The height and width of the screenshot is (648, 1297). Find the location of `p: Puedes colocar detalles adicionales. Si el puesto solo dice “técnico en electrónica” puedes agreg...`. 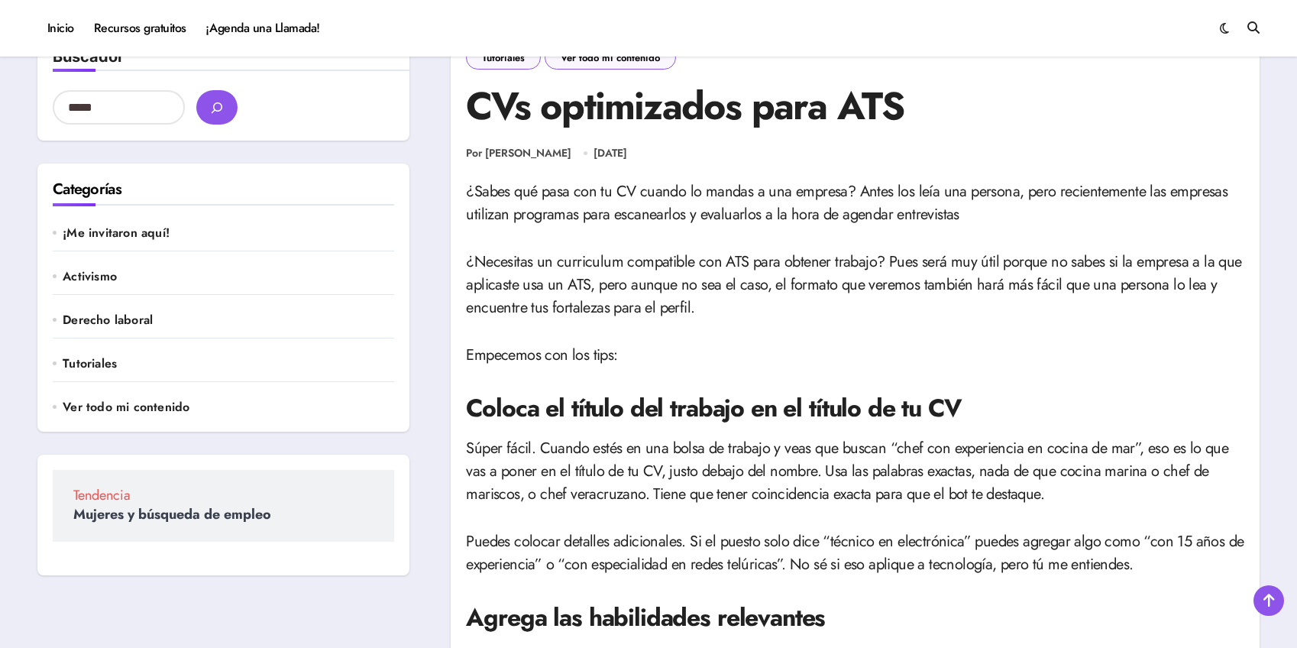

p: Puedes colocar detalles adicionales. Si el puesto solo dice “técnico en electrónica” puedes agreg... is located at coordinates (855, 553).